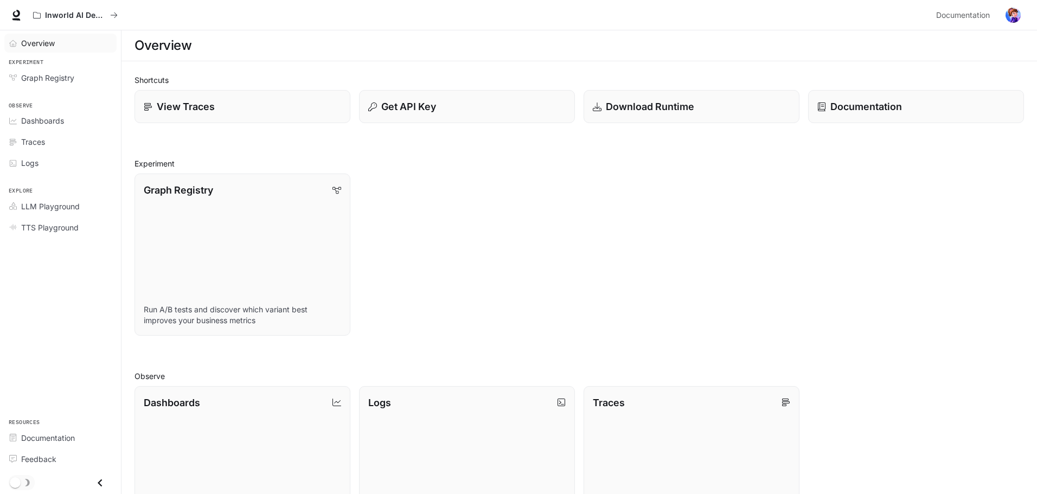 The image size is (1037, 494). Describe the element at coordinates (608, 402) in the screenshot. I see `p: Traces` at that location.